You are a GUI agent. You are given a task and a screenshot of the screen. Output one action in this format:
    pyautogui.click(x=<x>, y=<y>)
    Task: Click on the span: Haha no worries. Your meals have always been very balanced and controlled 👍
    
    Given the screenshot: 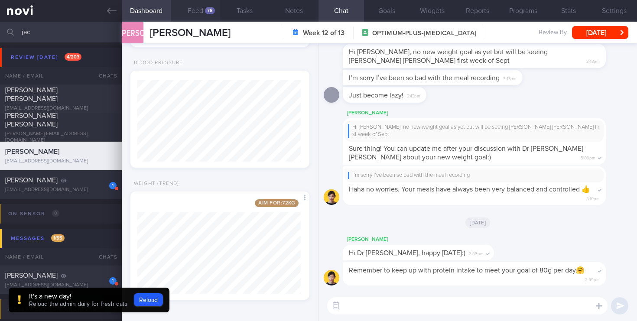 What is the action you would take?
    pyautogui.click(x=469, y=189)
    